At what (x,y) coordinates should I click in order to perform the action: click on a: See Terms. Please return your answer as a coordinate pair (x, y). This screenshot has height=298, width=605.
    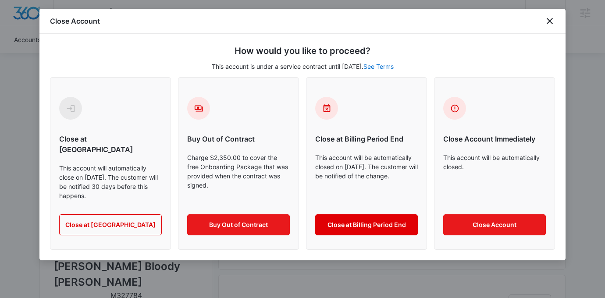
    Looking at the image, I should click on (378, 66).